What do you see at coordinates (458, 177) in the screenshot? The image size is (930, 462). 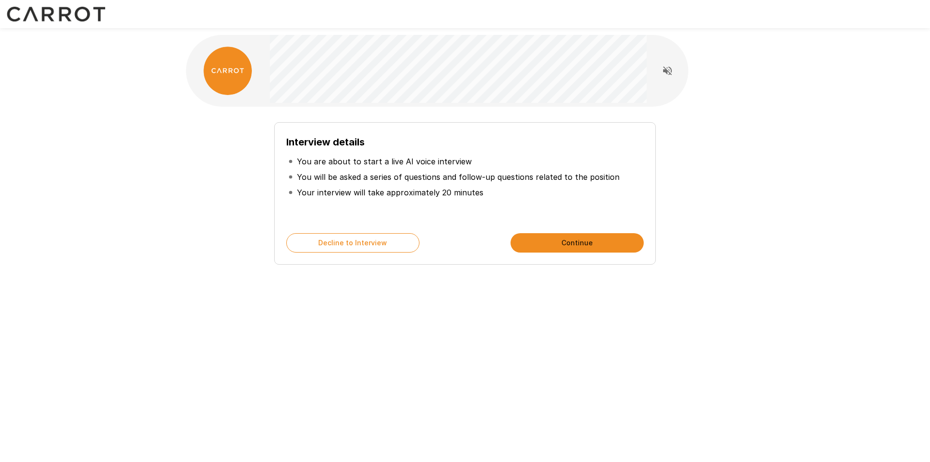 I see `p: You will be asked a series of questions and follow-up questions related to the position` at bounding box center [458, 177].